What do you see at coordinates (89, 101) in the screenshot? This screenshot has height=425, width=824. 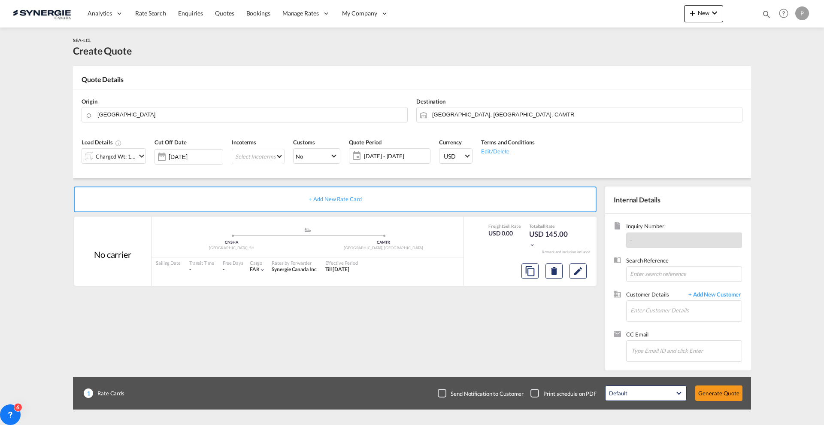 I see `span: Origin` at bounding box center [89, 101].